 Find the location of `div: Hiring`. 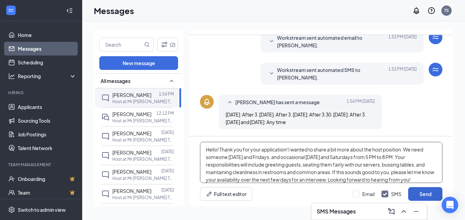

div: Hiring is located at coordinates (41, 92).